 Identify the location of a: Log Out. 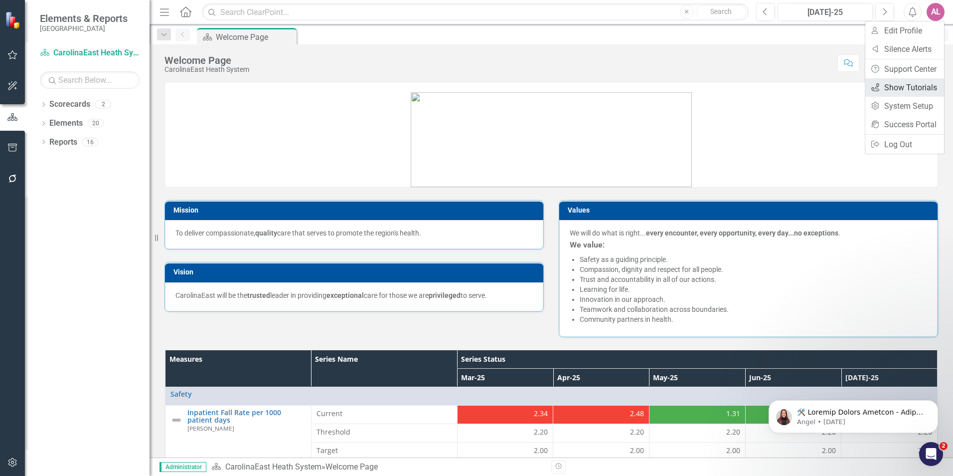
(905, 144).